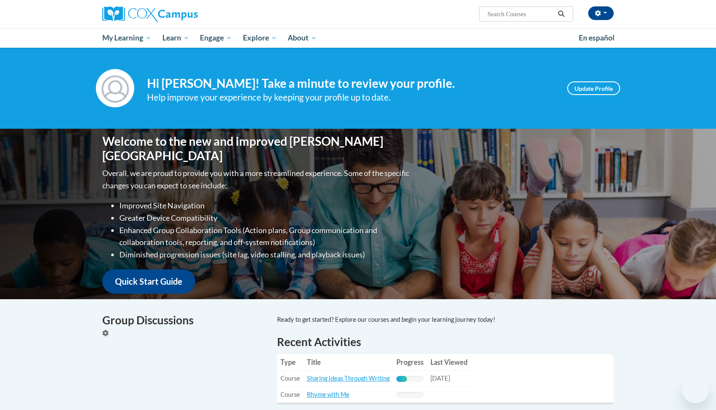  Describe the element at coordinates (521, 14) in the screenshot. I see `input: Search Courses` at that location.